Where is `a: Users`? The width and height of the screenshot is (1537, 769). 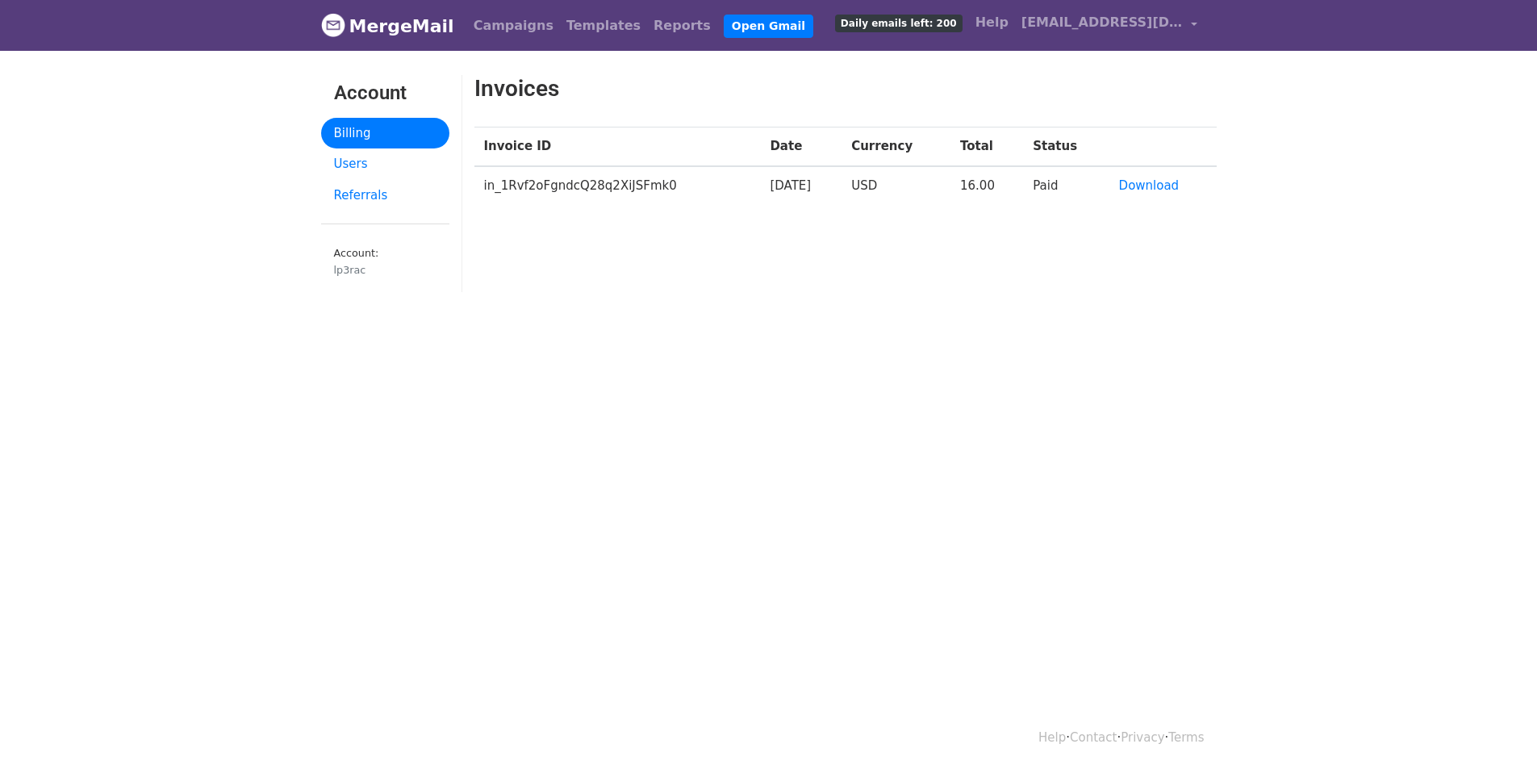 a: Users is located at coordinates (385, 164).